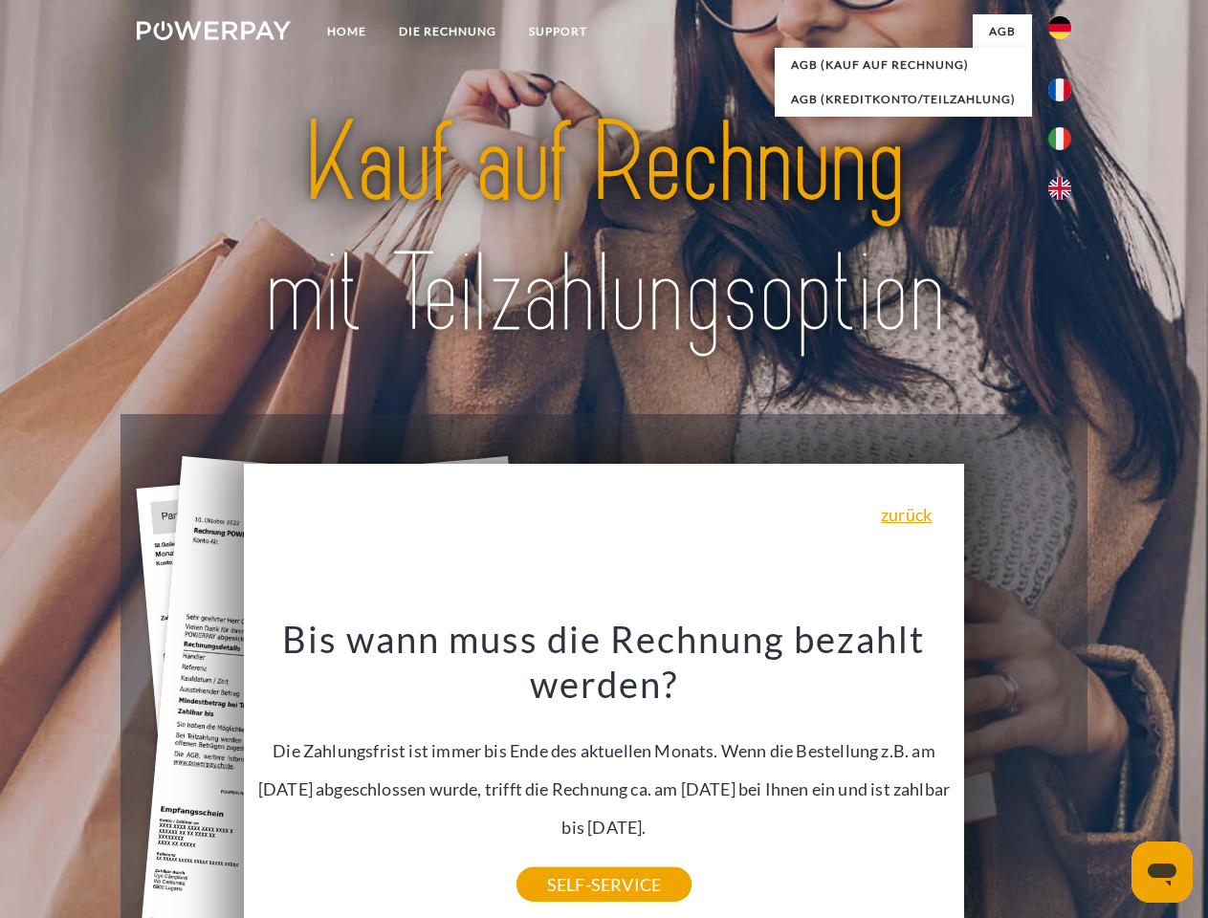 This screenshot has width=1208, height=918. What do you see at coordinates (1059, 188) in the screenshot?
I see `img: en` at bounding box center [1059, 188].